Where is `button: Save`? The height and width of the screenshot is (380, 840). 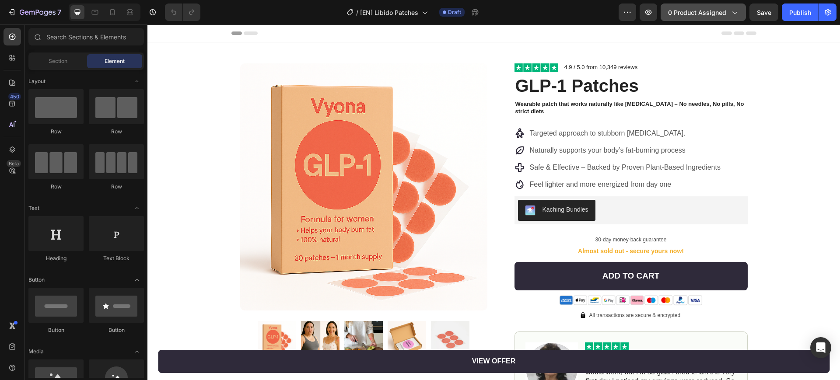 button: Save is located at coordinates (764, 12).